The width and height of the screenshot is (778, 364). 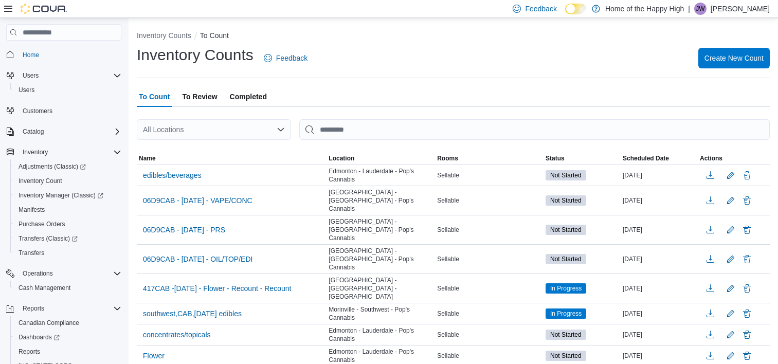 What do you see at coordinates (342, 158) in the screenshot?
I see `span: Location` at bounding box center [342, 158].